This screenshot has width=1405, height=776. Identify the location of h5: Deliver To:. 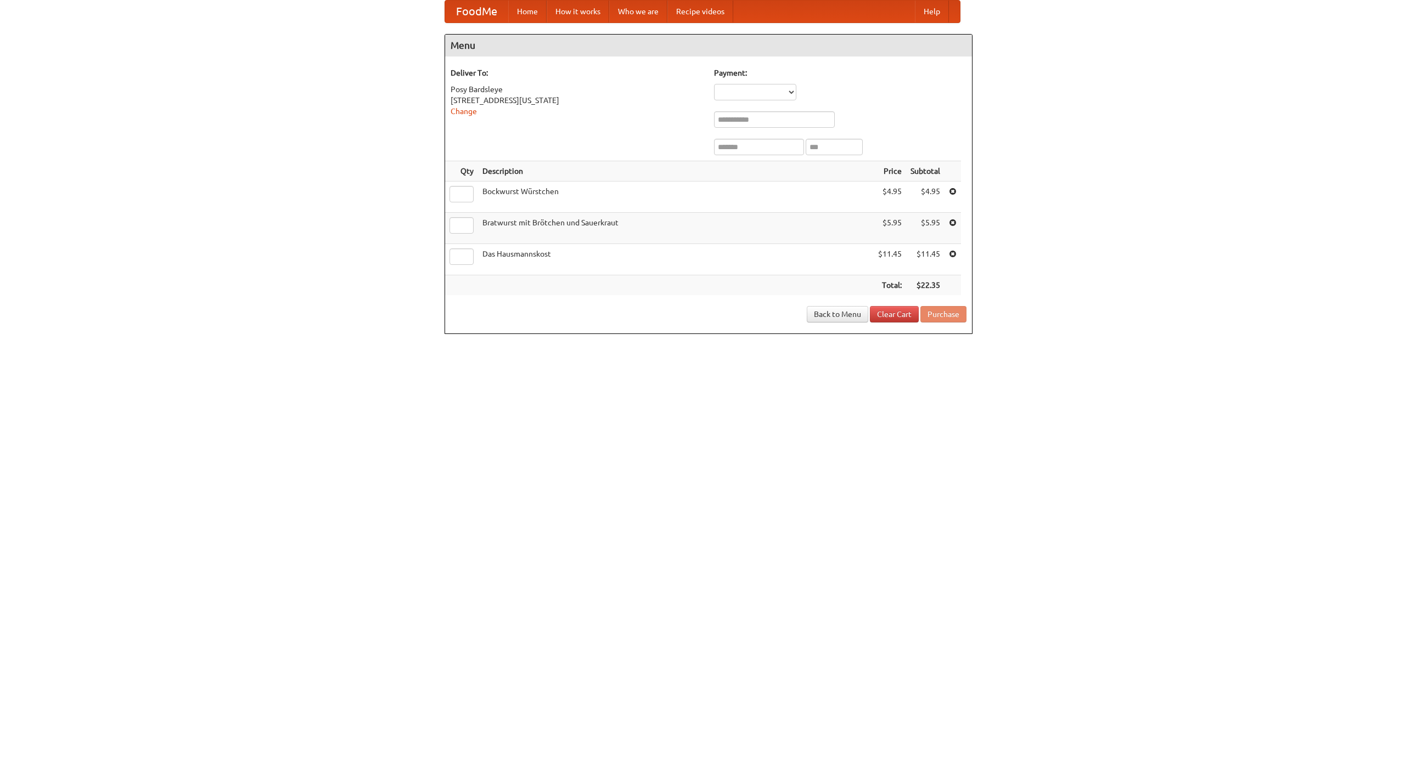
(577, 73).